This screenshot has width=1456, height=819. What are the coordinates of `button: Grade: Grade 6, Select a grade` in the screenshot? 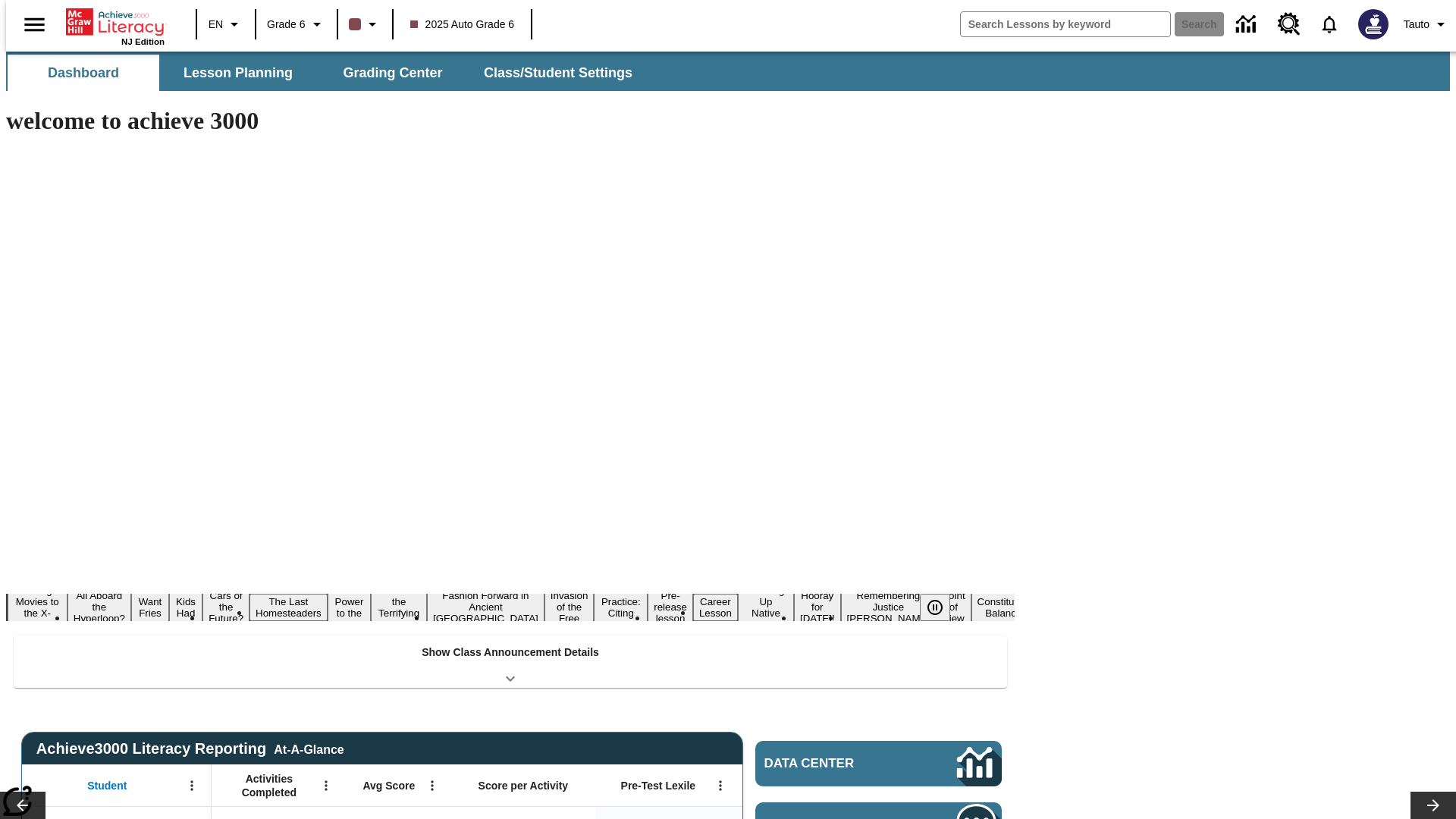 It's located at (296, 24).